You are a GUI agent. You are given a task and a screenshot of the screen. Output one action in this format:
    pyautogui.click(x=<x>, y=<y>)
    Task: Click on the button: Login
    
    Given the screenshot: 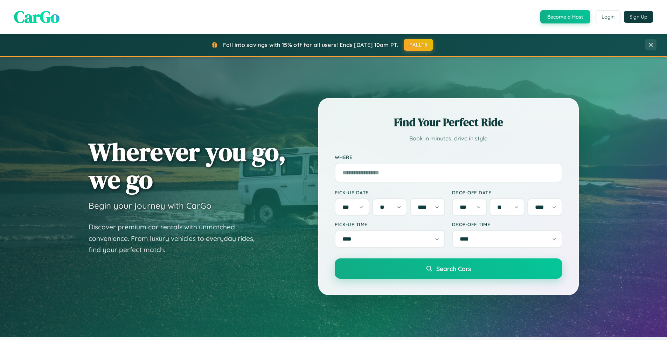 What is the action you would take?
    pyautogui.click(x=608, y=17)
    